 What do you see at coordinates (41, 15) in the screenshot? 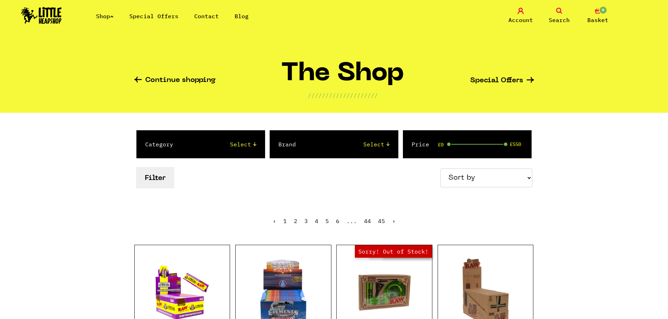
I see `img: Little Head Shop Logo` at bounding box center [41, 15].